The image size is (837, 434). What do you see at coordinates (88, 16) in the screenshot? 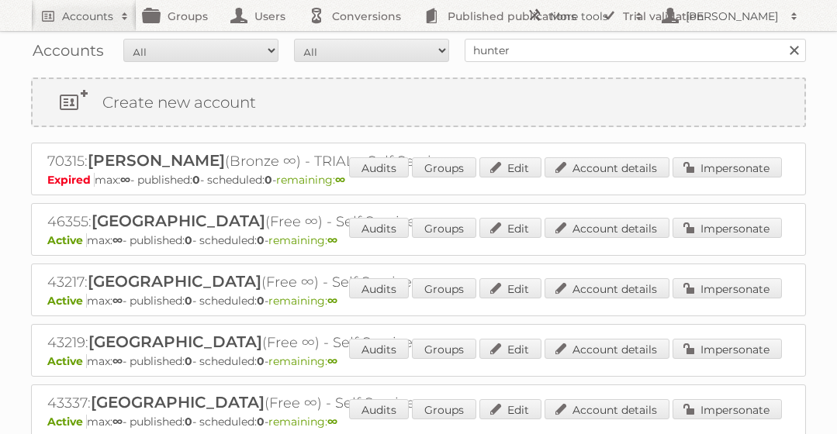
I see `h2: Accounts` at bounding box center [88, 16].